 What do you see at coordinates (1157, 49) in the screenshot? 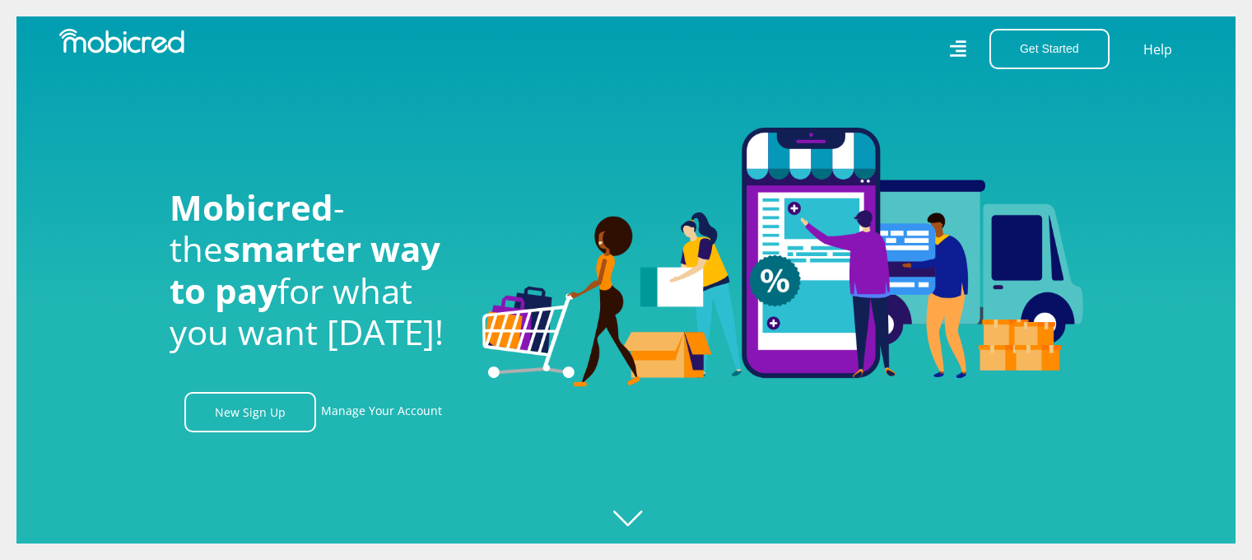
I see `a: Help` at bounding box center [1157, 49].